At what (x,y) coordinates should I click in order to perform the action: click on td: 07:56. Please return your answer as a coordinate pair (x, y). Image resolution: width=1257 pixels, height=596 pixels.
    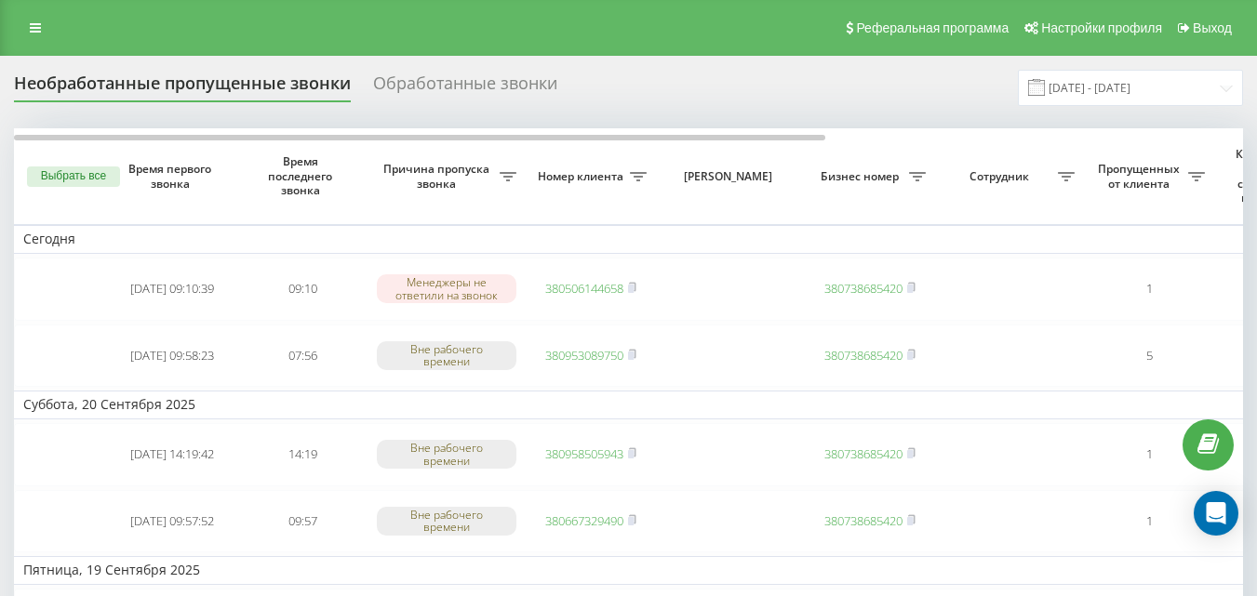
    Looking at the image, I should click on (302, 356).